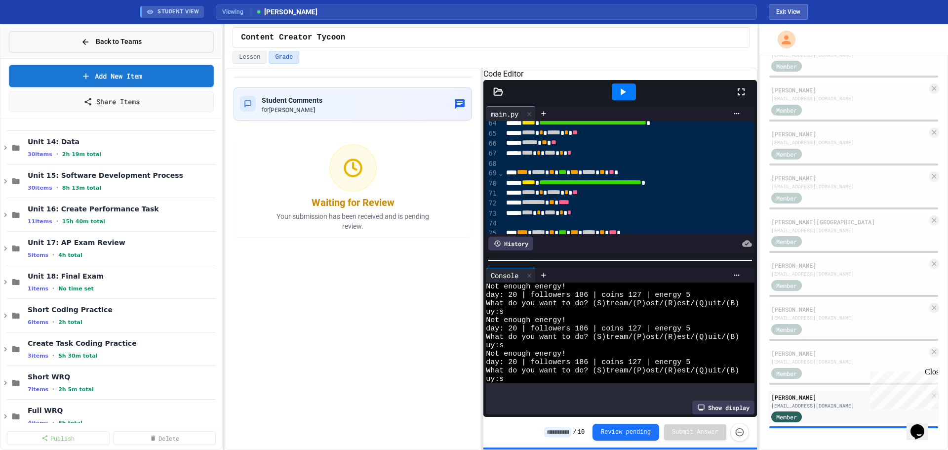 Image resolution: width=948 pixels, height=450 pixels. What do you see at coordinates (123, 410) in the screenshot?
I see `span: Full WRQ` at bounding box center [123, 410].